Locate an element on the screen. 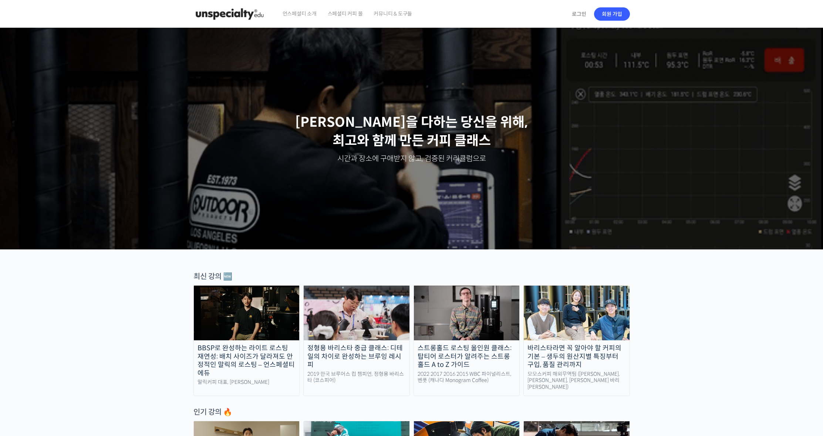 This screenshot has height=436, width=823. img: advanced-brewing_course-thumbnail.jpeg is located at coordinates (356, 313).